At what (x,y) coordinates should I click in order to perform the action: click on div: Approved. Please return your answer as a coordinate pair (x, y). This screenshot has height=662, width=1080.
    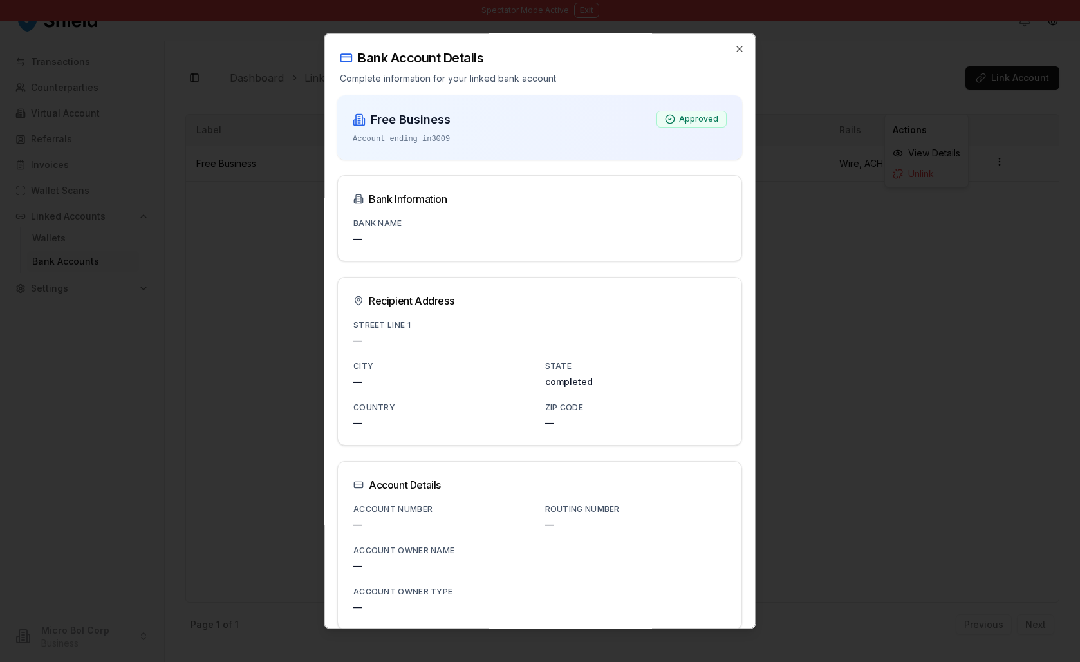
    Looking at the image, I should click on (692, 119).